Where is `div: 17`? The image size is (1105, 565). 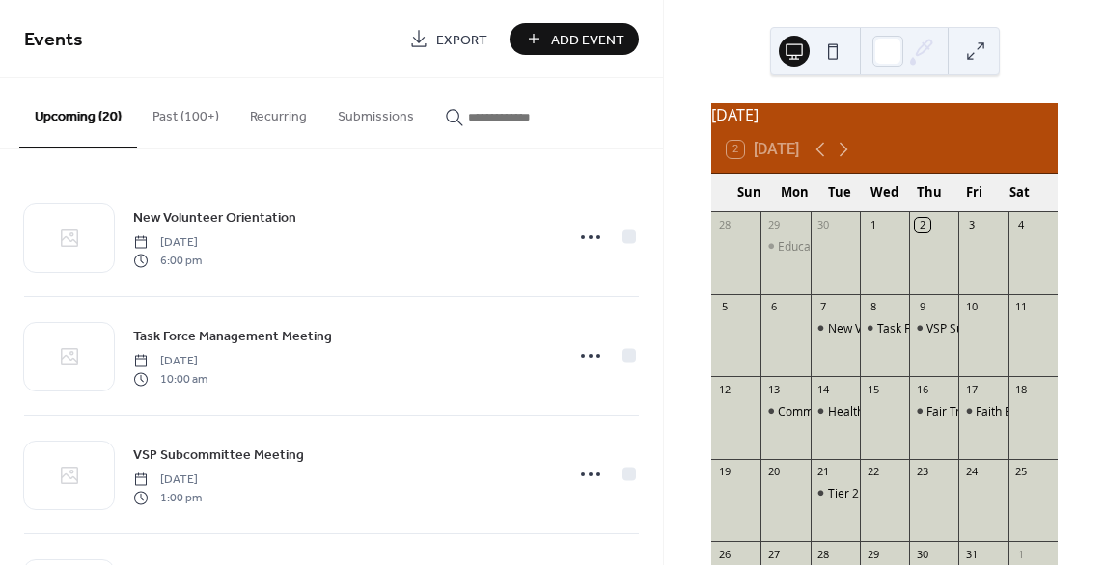
div: 17 is located at coordinates (970, 389).